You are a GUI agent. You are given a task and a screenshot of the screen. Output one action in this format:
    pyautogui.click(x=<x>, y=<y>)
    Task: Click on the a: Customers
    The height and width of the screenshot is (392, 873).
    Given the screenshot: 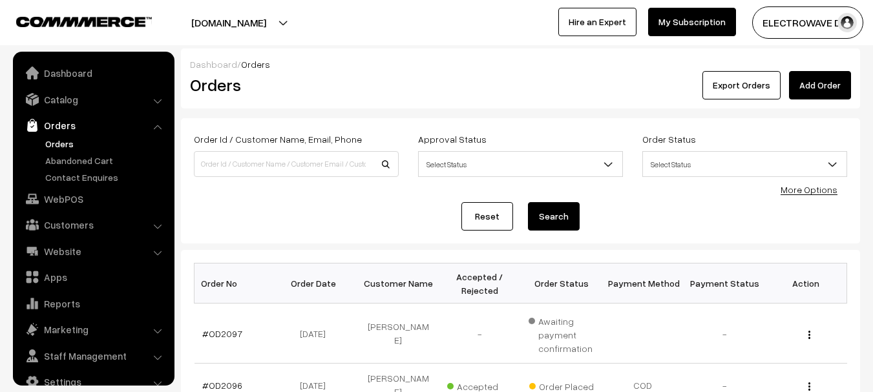 What is the action you would take?
    pyautogui.click(x=93, y=225)
    